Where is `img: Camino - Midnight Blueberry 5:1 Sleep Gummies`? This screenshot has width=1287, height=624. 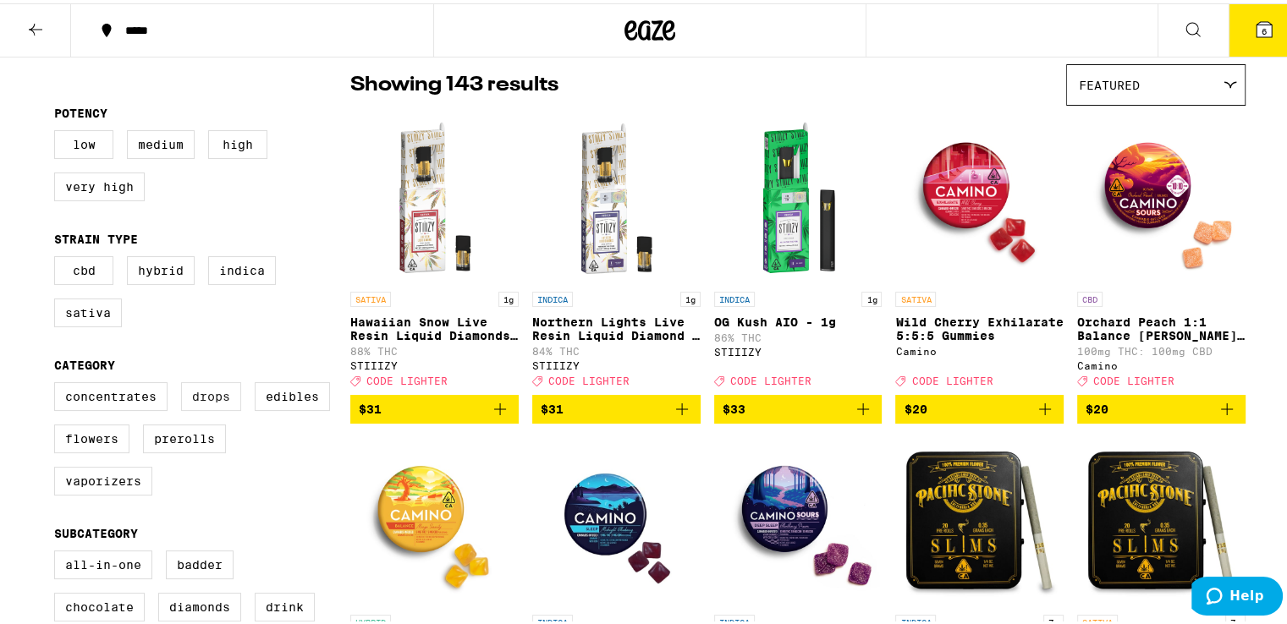
img: Camino - Midnight Blueberry 5:1 Sleep Gummies is located at coordinates (616, 519).